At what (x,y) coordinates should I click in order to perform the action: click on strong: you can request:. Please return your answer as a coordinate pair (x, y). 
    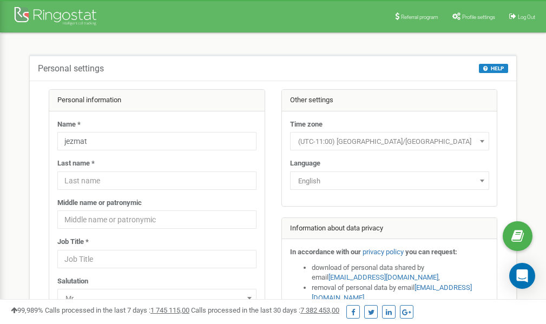
    Looking at the image, I should click on (431, 252).